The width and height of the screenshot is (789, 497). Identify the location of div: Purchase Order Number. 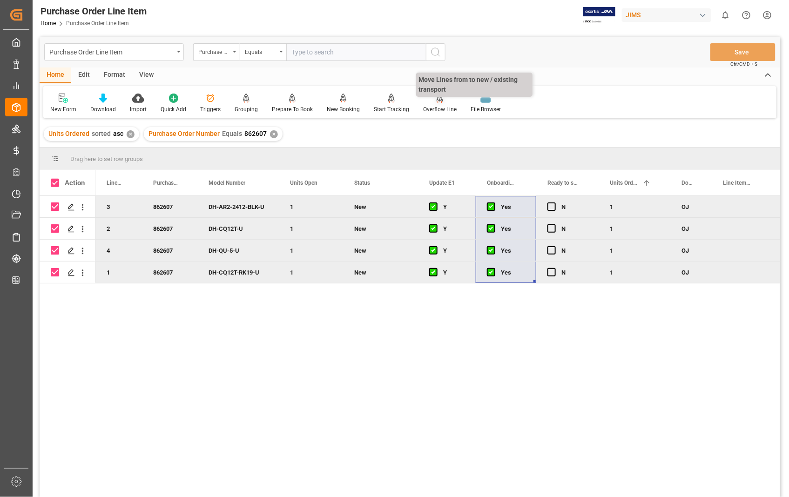
(214, 51).